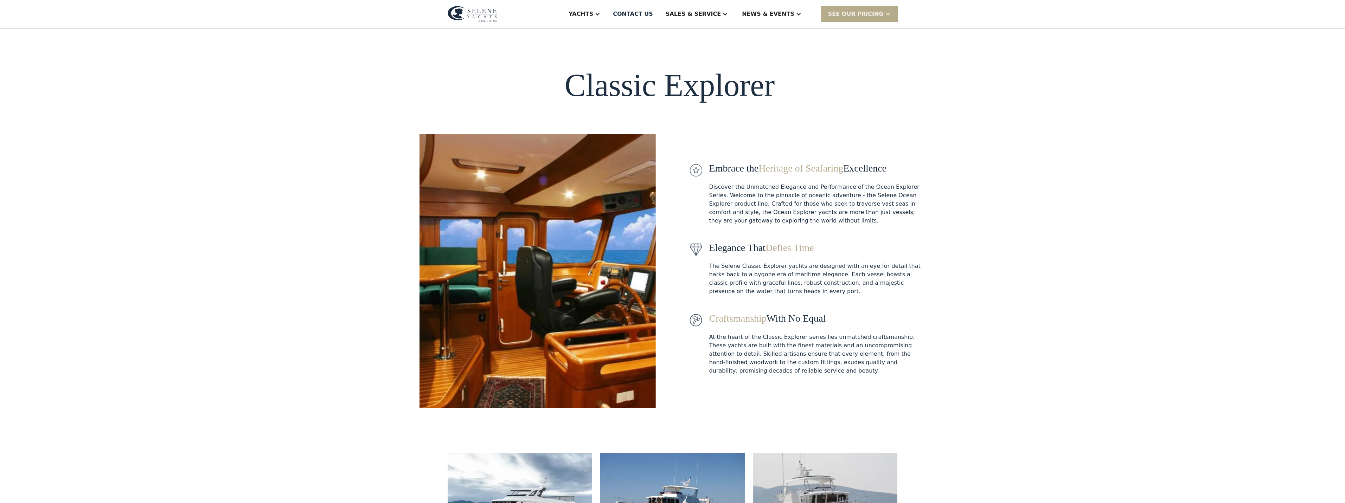  I want to click on div: Discover the Unmatched Elegance and Performance of the Ocean Explorer Series. Welcome to the pinn..., so click(818, 204).